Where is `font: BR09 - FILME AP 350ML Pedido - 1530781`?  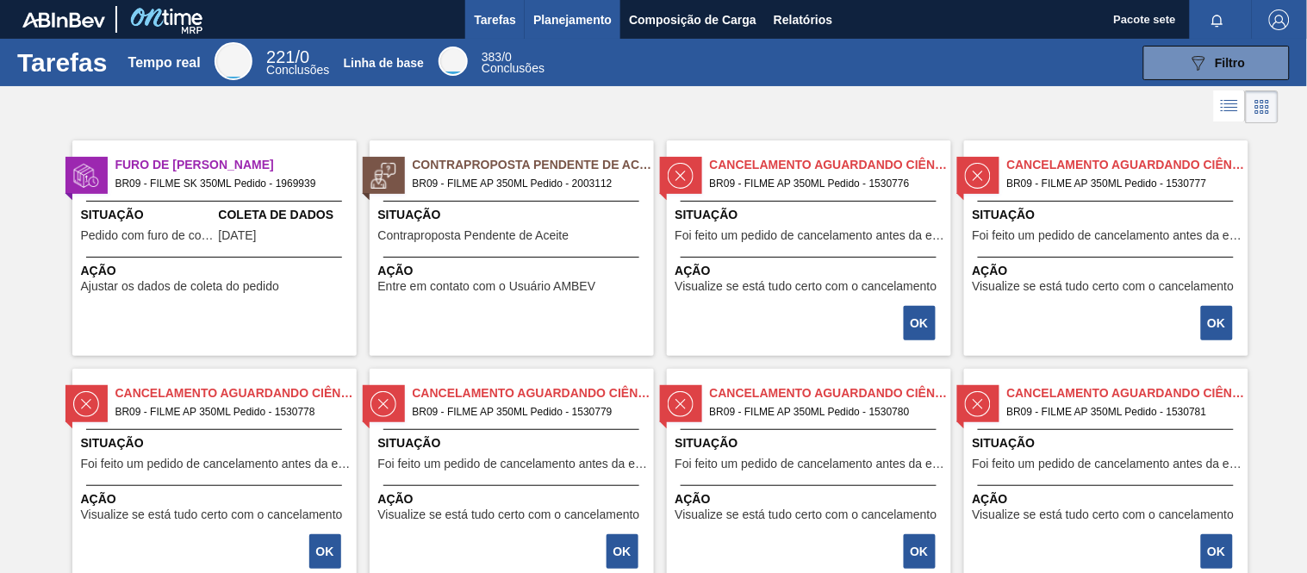 font: BR09 - FILME AP 350ML Pedido - 1530781 is located at coordinates (1107, 412).